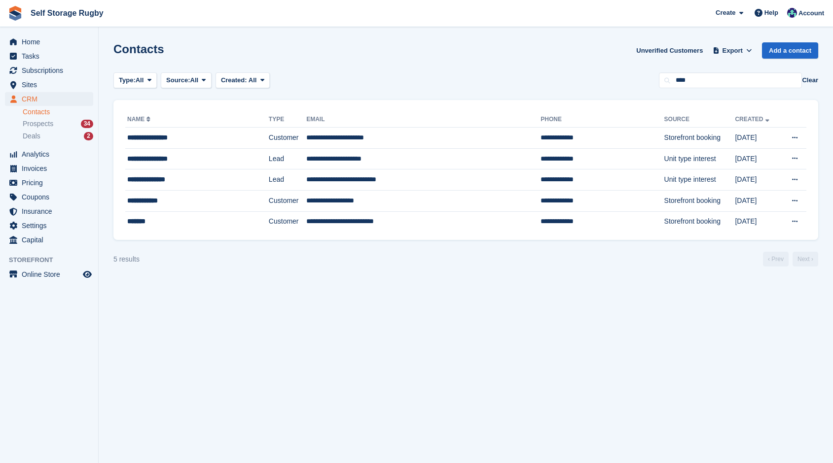  Describe the element at coordinates (53, 260) in the screenshot. I see `span: Storefront` at that location.